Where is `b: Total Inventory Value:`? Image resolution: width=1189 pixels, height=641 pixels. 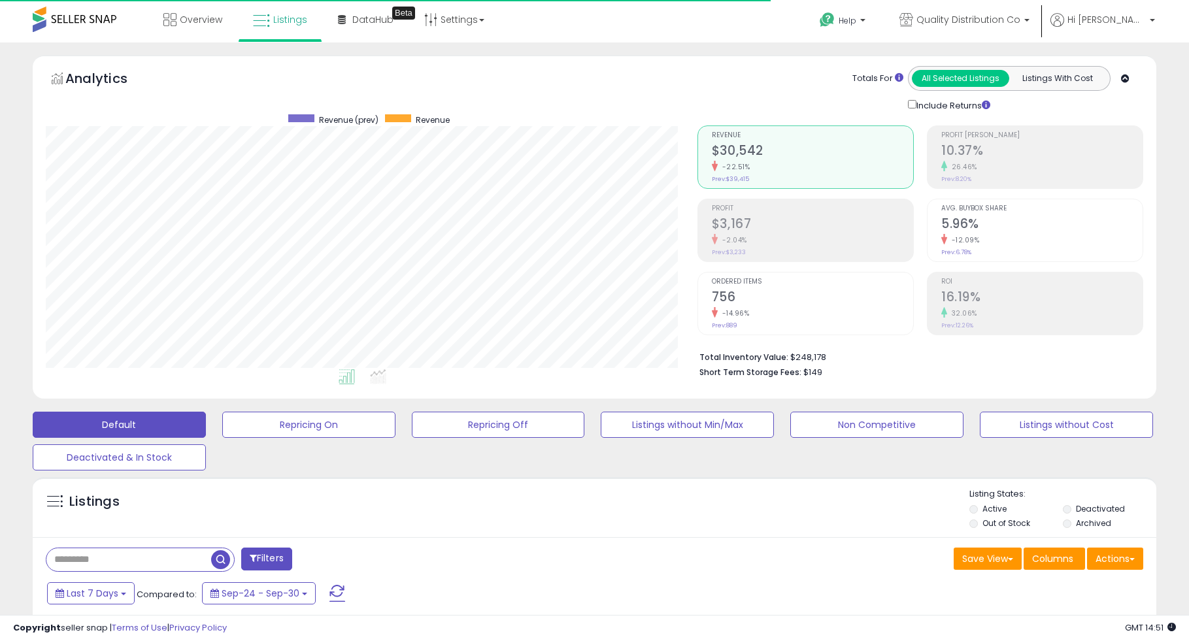
b: Total Inventory Value: is located at coordinates (744, 357).